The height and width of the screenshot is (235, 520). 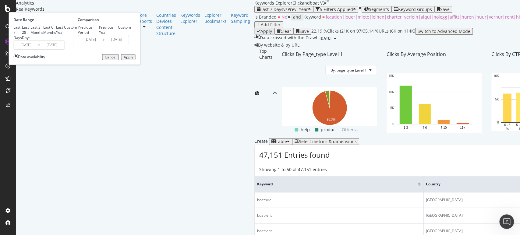 I want to click on text: 0 - 5, so click(x=508, y=125).